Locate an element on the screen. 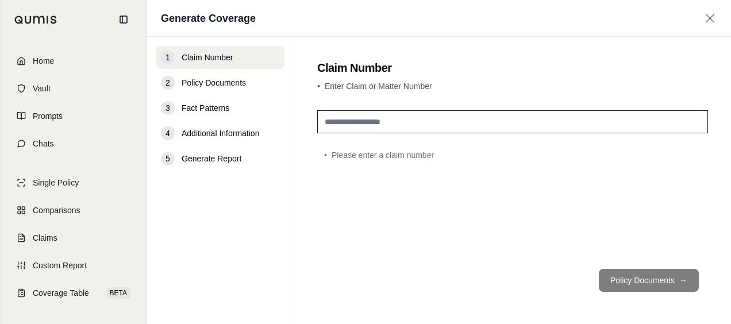 Image resolution: width=731 pixels, height=324 pixels. div: 4 is located at coordinates (168, 133).